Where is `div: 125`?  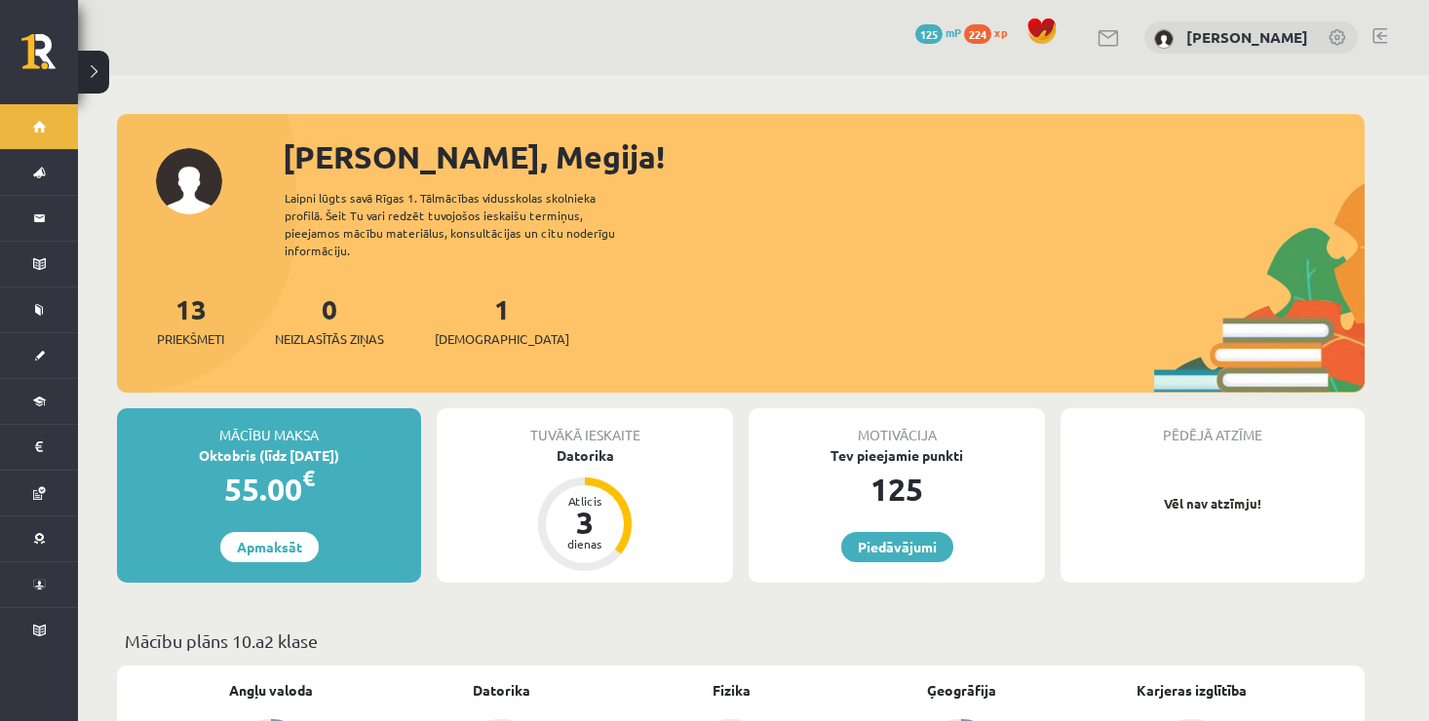
div: 125 is located at coordinates (897, 489).